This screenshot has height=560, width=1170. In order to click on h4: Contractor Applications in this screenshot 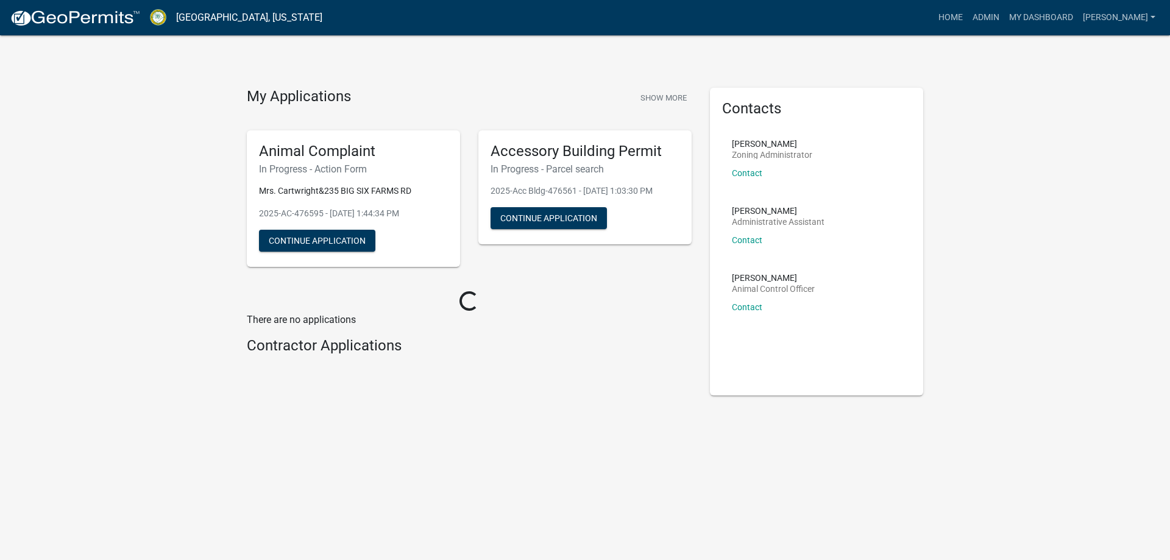, I will do `click(469, 346)`.